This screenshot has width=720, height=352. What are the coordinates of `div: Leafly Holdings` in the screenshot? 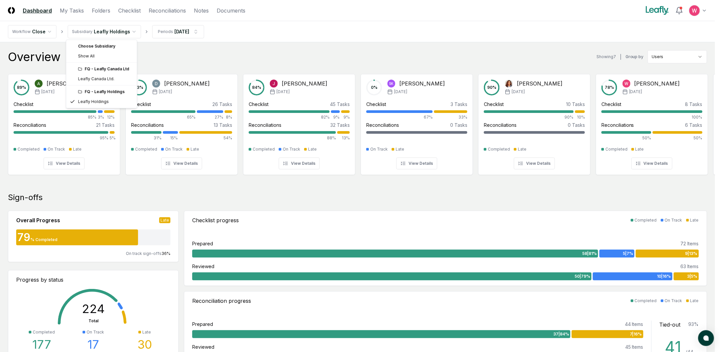 It's located at (93, 102).